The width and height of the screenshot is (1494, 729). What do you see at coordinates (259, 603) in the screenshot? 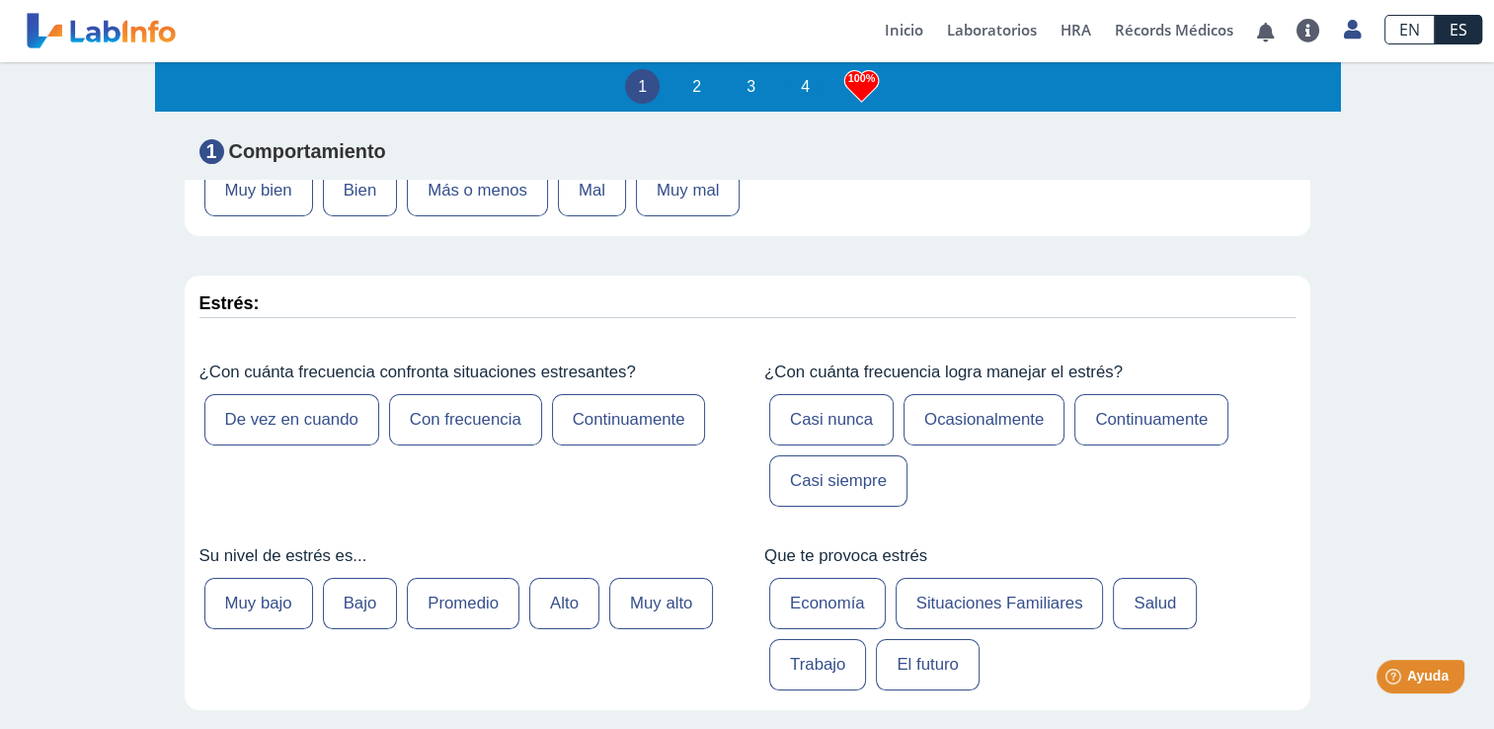
I see `label: Muy bajo` at bounding box center [259, 603].